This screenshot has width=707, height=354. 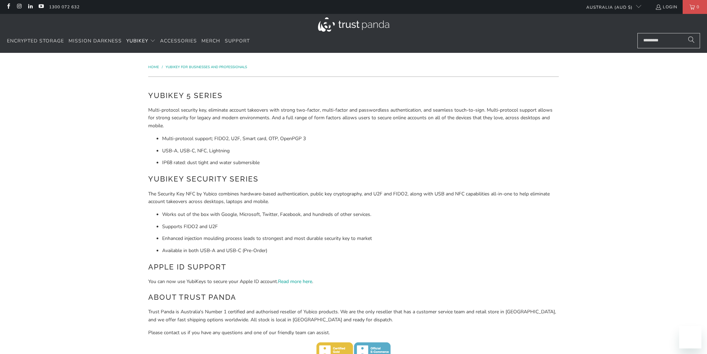 I want to click on a: Login, so click(x=666, y=7).